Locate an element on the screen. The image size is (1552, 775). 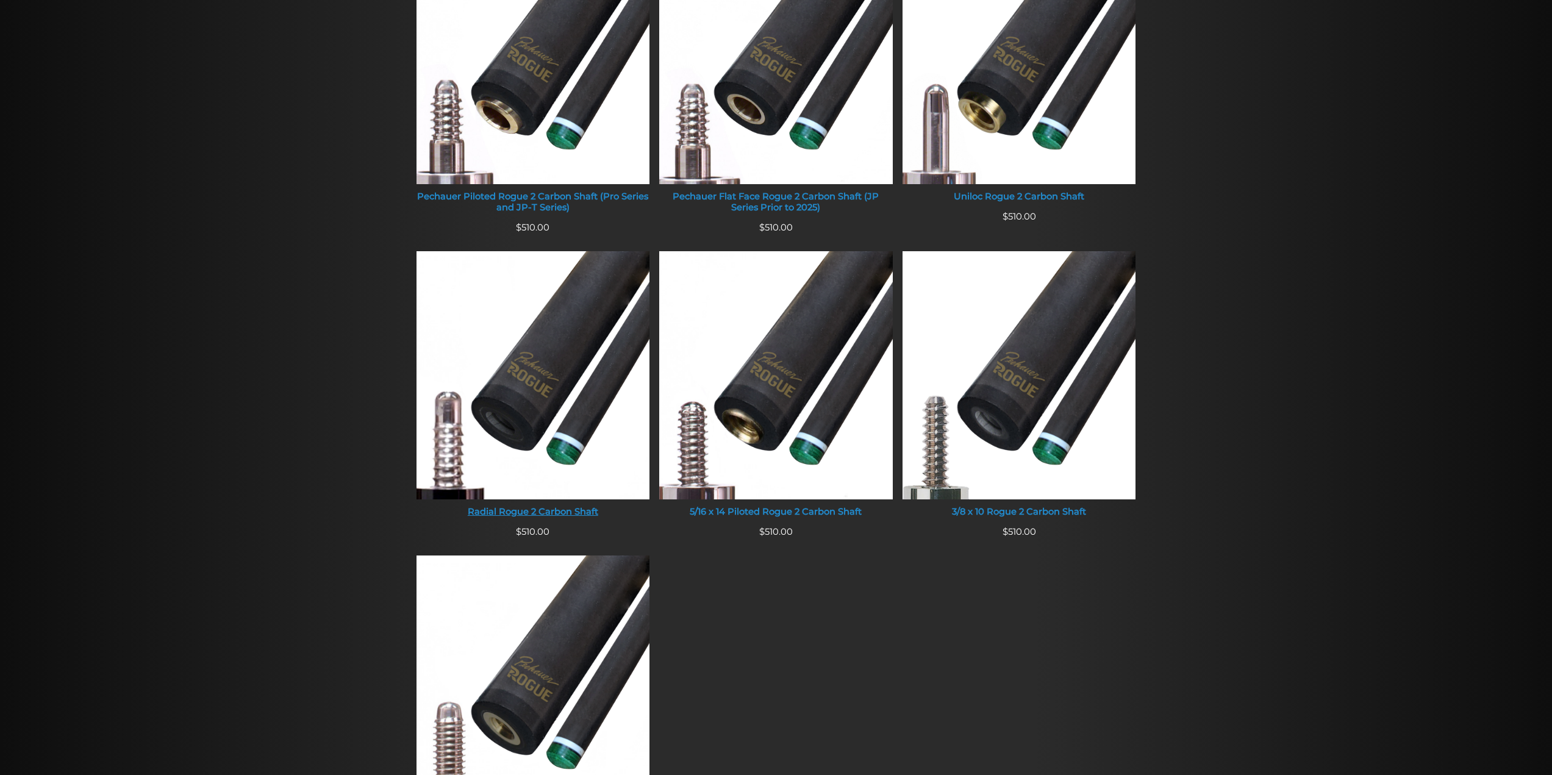
a: Radial Rogue 2 Carbon Shaft Radial Rogue 2 Carbon Shaft is located at coordinates (533, 388).